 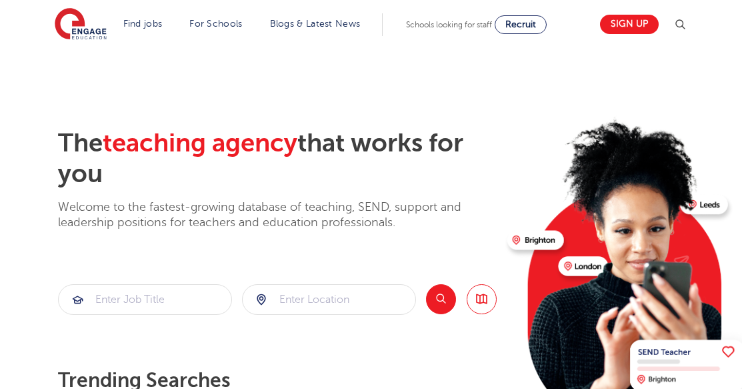 What do you see at coordinates (277, 159) in the screenshot?
I see `h2: The that works for you` at bounding box center [277, 159].